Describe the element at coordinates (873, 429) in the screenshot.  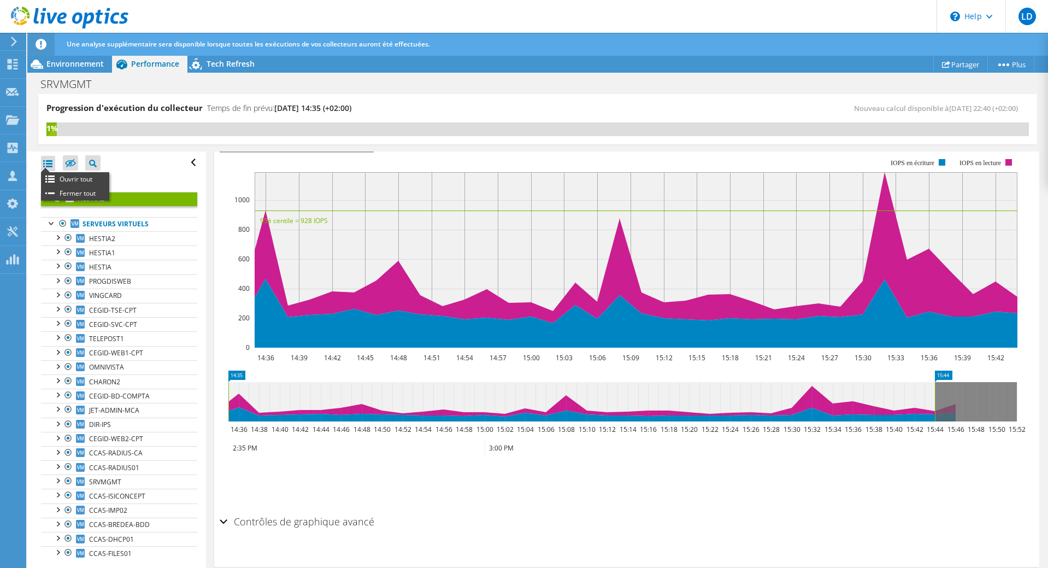
I see `text: 15:38` at that location.